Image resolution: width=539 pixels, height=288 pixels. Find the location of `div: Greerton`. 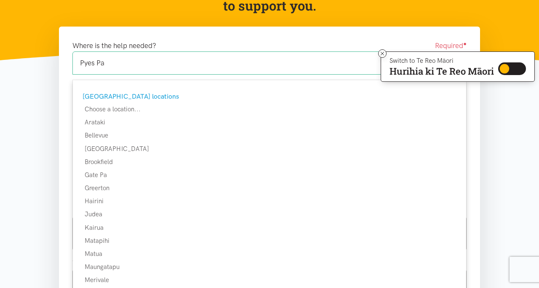

div: Greerton is located at coordinates (270, 188).